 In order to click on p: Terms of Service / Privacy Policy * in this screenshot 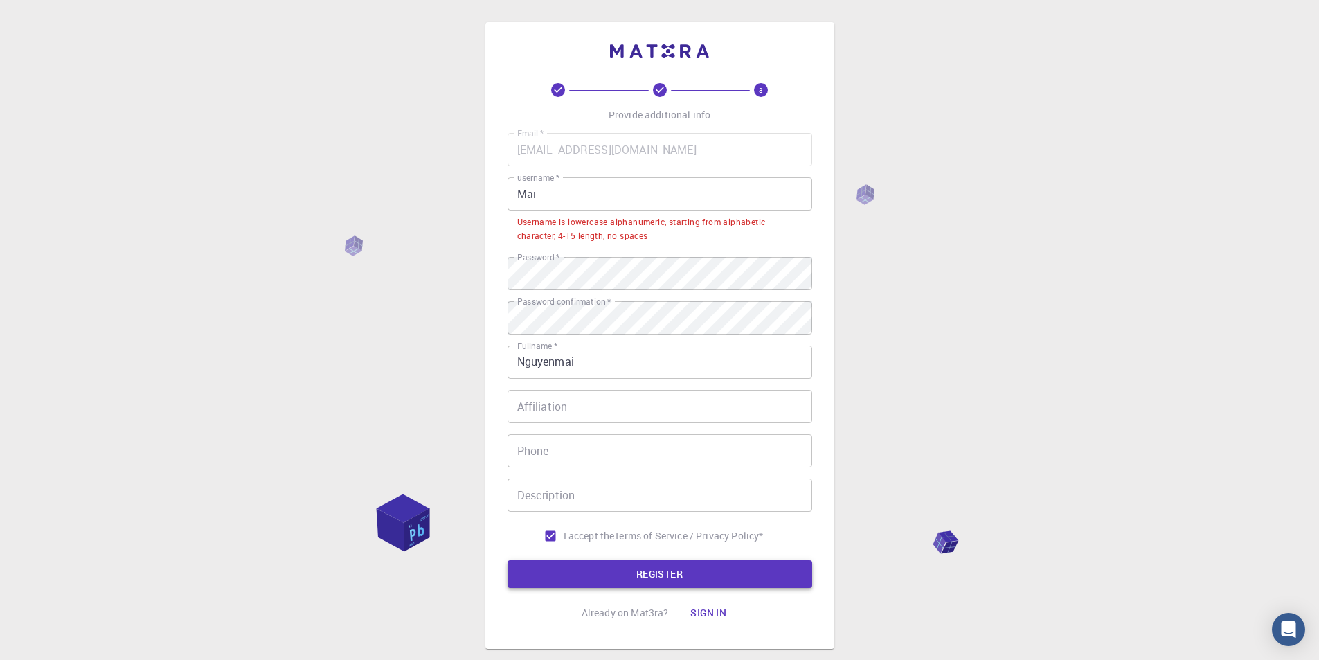, I will do `click(688, 536)`.